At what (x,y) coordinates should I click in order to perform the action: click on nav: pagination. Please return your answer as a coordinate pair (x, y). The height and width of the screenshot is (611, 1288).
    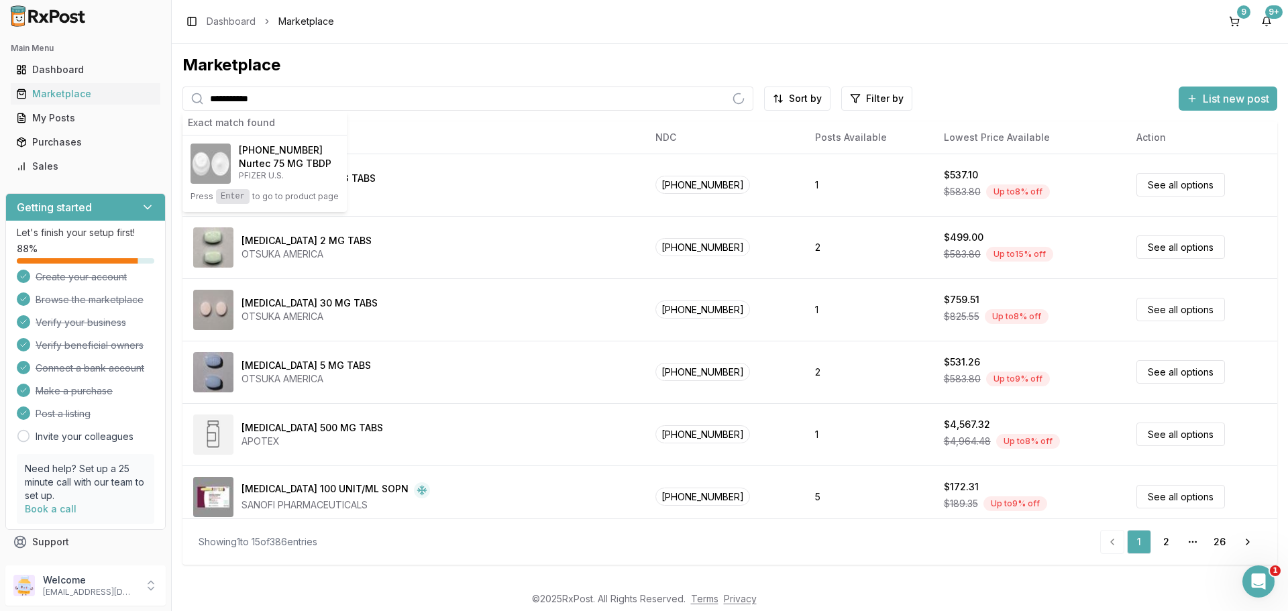
    Looking at the image, I should click on (1181, 542).